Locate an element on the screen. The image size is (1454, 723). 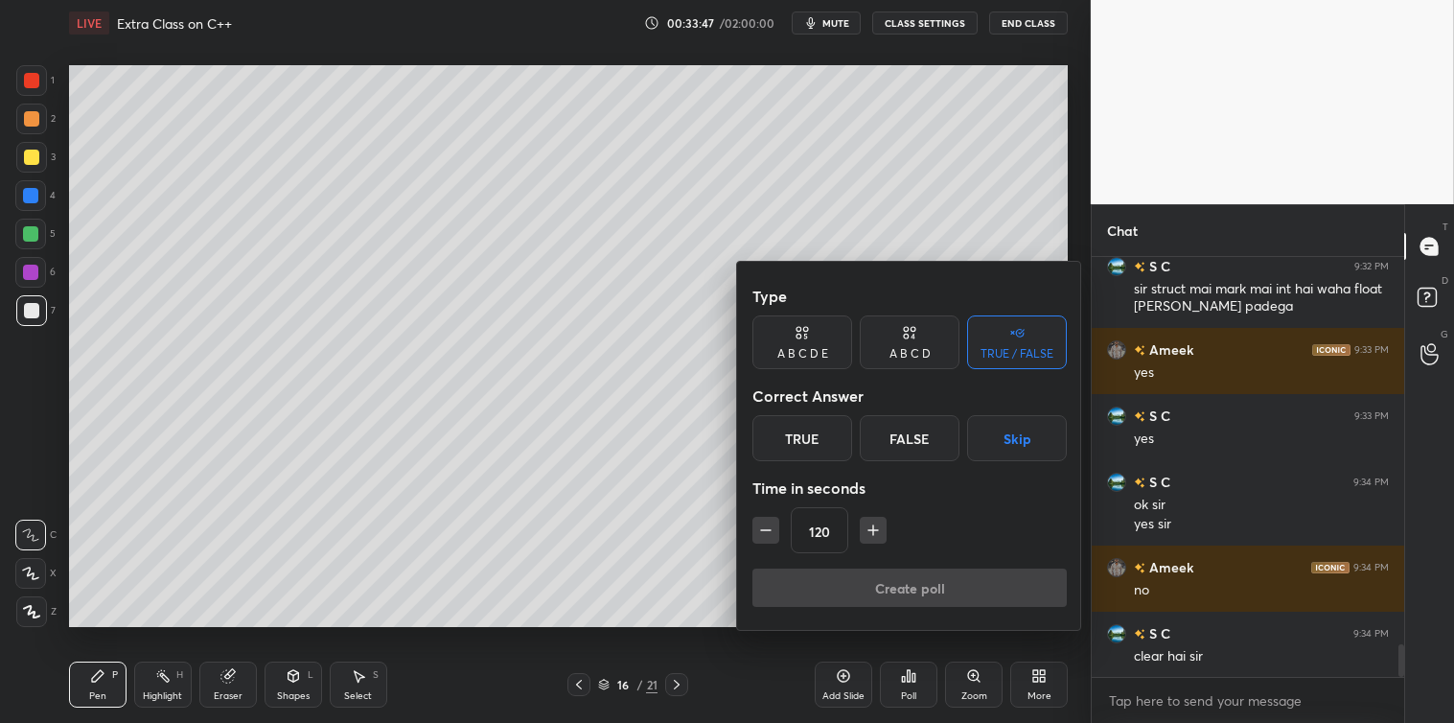
div: False is located at coordinates (910, 438).